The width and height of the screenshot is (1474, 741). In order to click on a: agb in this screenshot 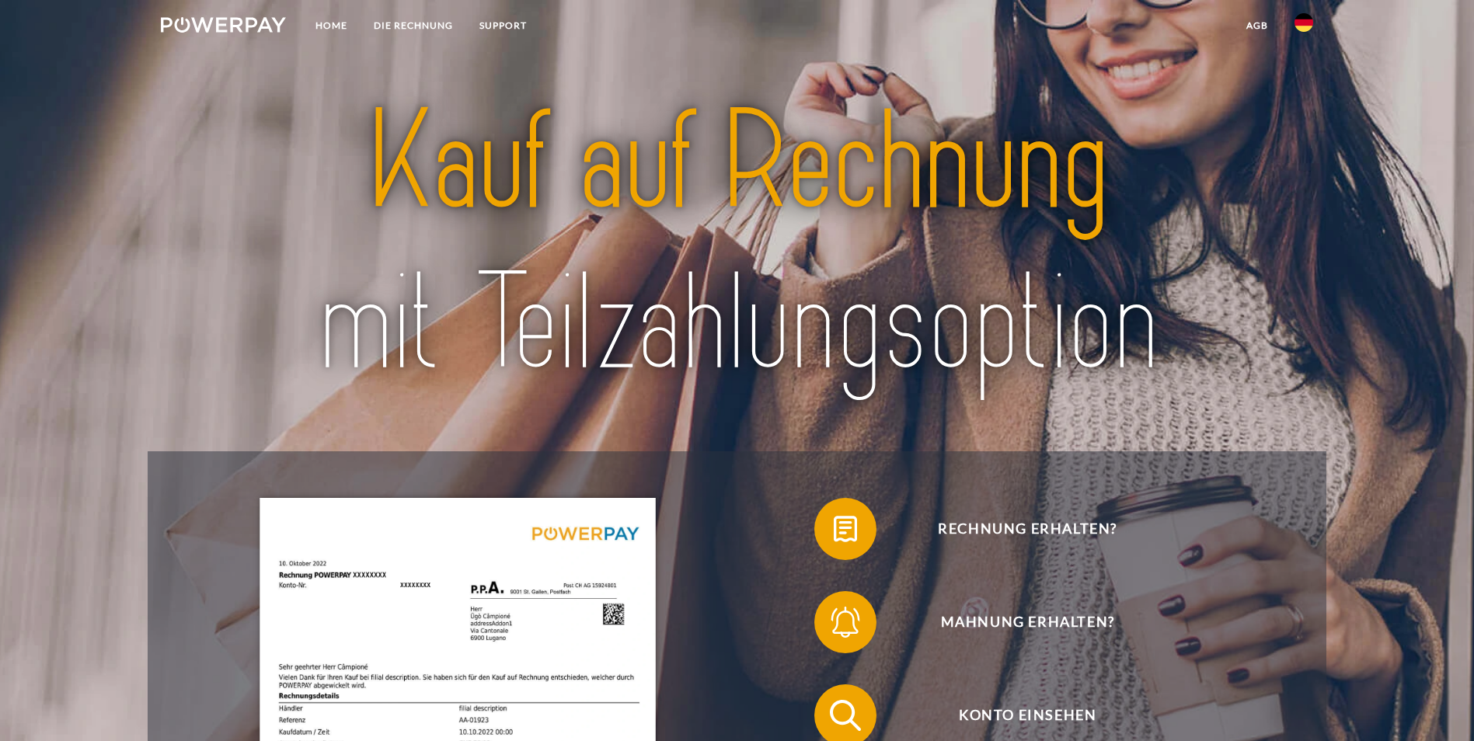, I will do `click(1257, 26)`.